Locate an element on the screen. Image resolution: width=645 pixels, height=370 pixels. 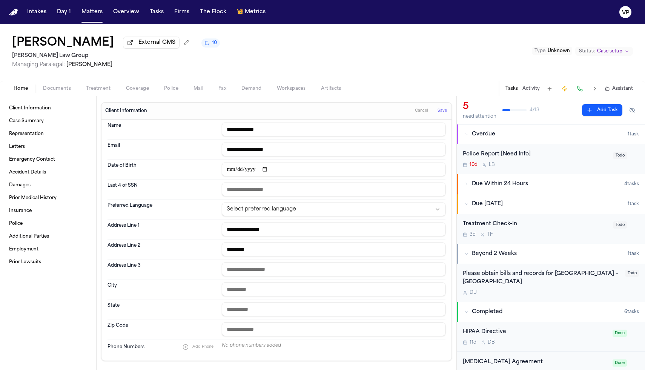
div: Open task: Police Report [Need Info] is located at coordinates (550, 159).